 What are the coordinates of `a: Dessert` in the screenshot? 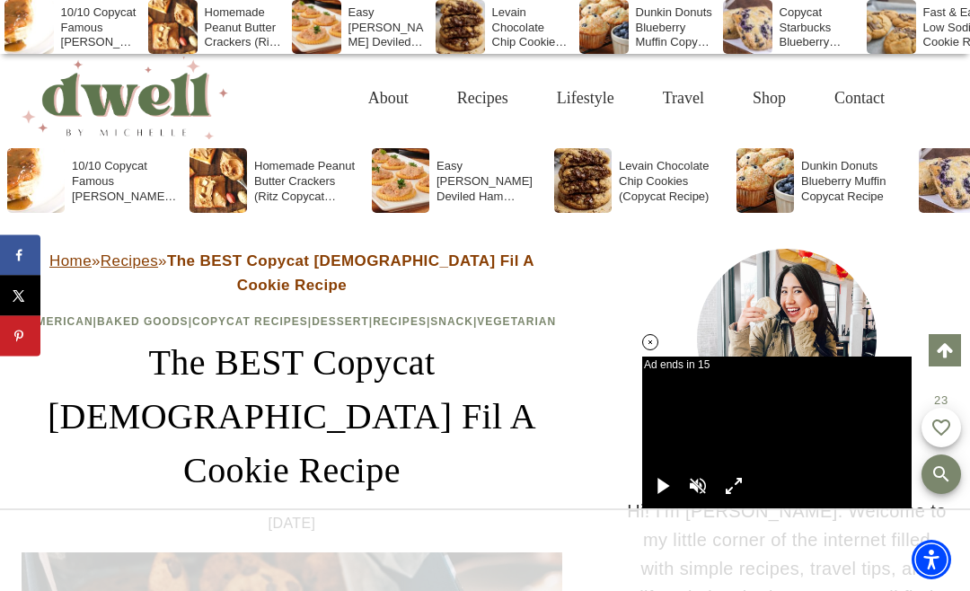 It's located at (340, 322).